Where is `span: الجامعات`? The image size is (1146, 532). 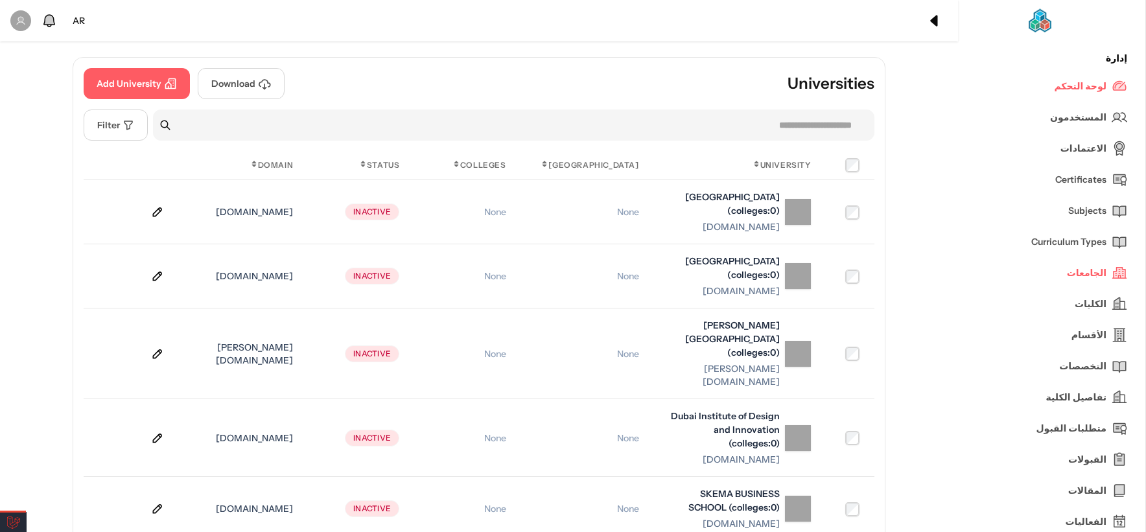
span: الجامعات is located at coordinates (1087, 273).